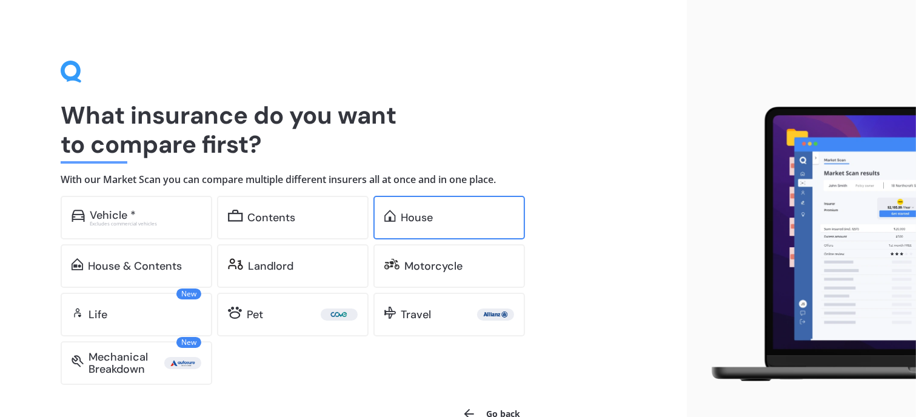 This screenshot has height=417, width=916. What do you see at coordinates (235, 264) in the screenshot?
I see `img: landlord.470ea2398dcb263567d0.svg` at bounding box center [235, 264].